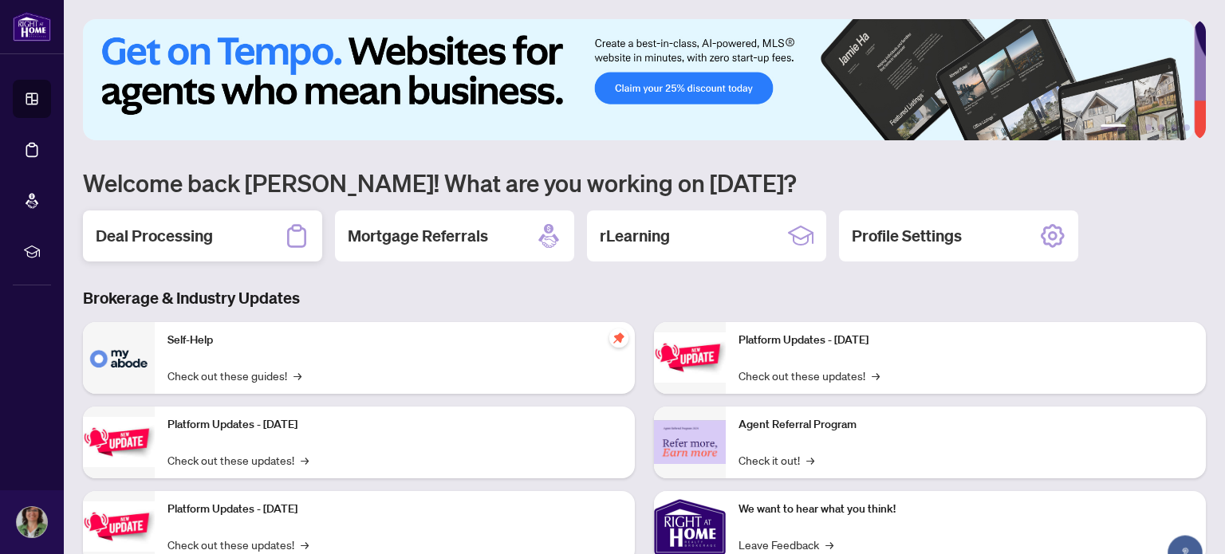 The width and height of the screenshot is (1225, 554). Describe the element at coordinates (1161, 128) in the screenshot. I see `button: 4` at that location.